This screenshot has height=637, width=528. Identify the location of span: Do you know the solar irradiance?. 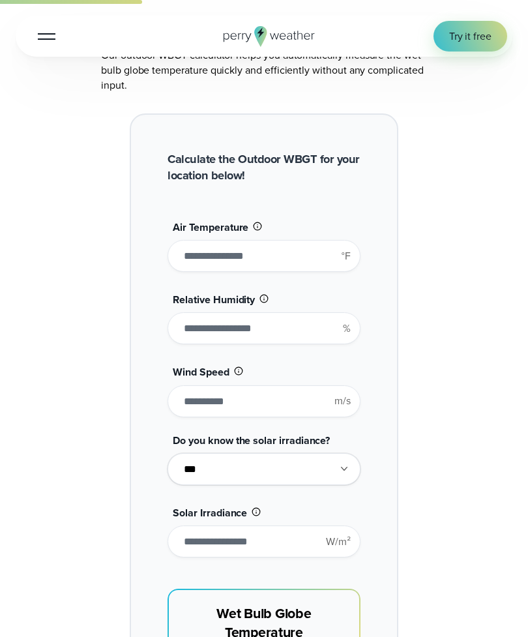
(251, 440).